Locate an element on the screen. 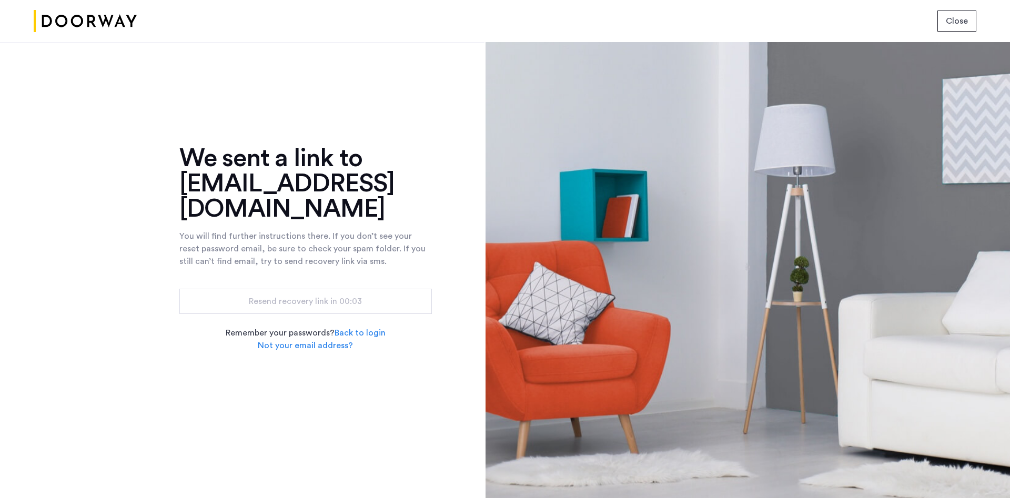 The width and height of the screenshot is (1010, 498). a: Not your email address? is located at coordinates (305, 345).